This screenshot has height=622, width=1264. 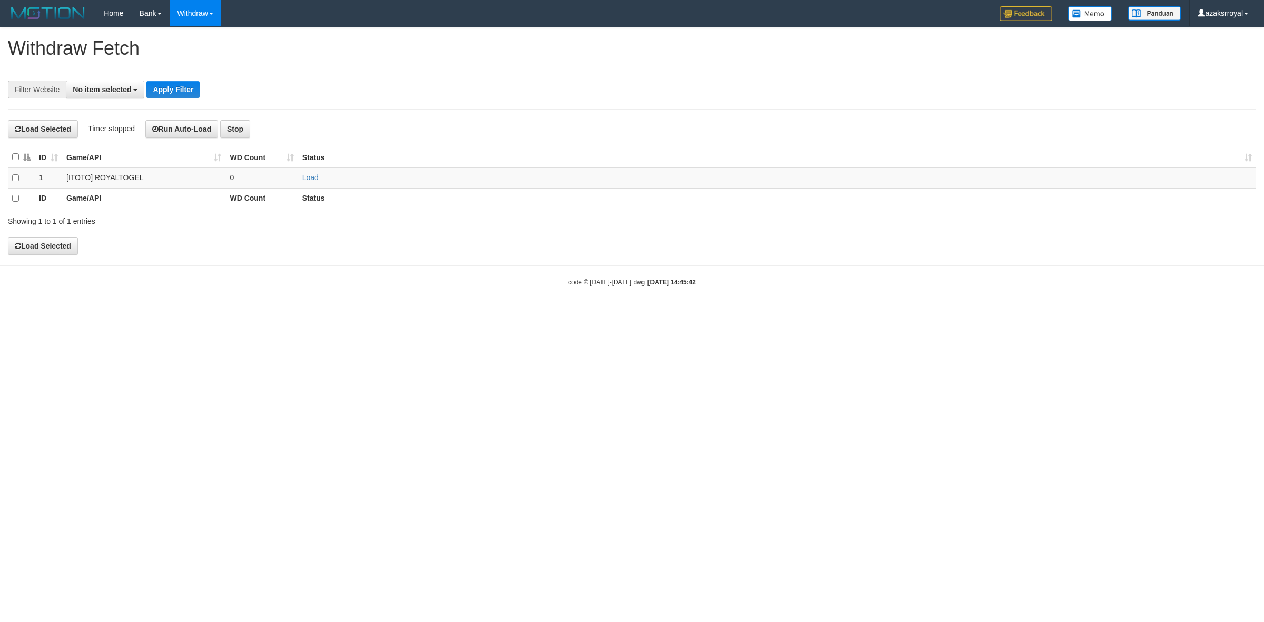 What do you see at coordinates (777, 198) in the screenshot?
I see `th: Status` at bounding box center [777, 198].